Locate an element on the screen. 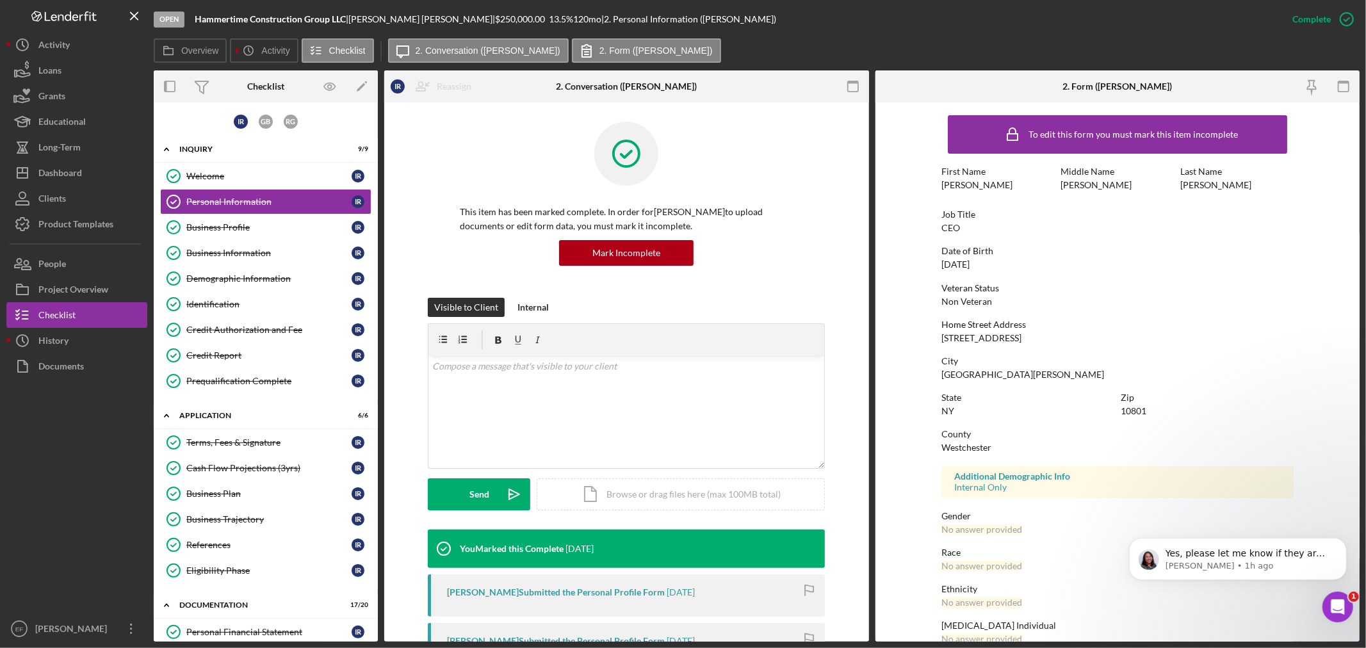  div: Business Information is located at coordinates (269, 253).